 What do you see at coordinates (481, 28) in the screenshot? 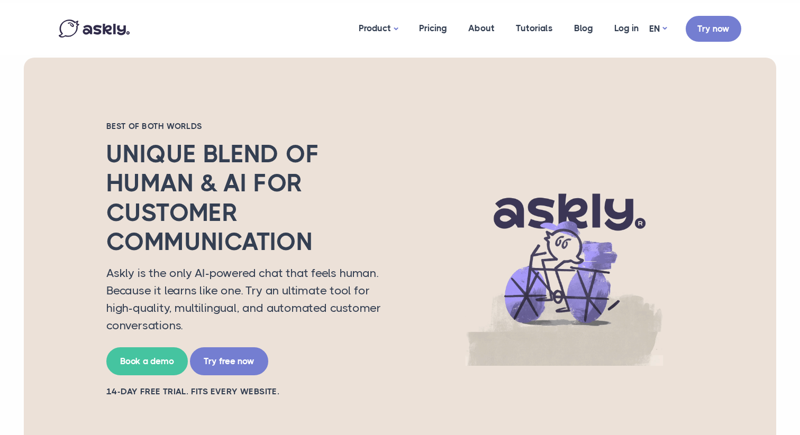
I see `a: About` at bounding box center [481, 28].